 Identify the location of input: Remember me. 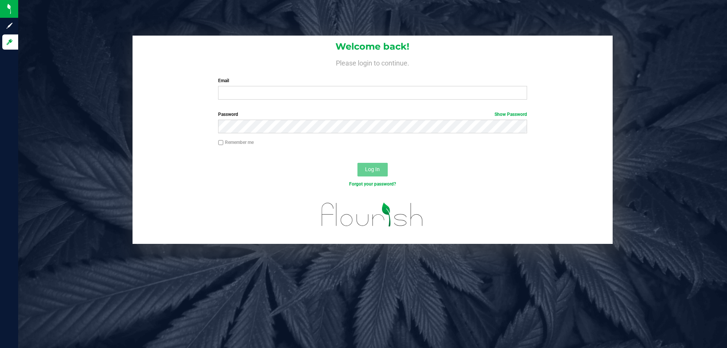
(221, 143).